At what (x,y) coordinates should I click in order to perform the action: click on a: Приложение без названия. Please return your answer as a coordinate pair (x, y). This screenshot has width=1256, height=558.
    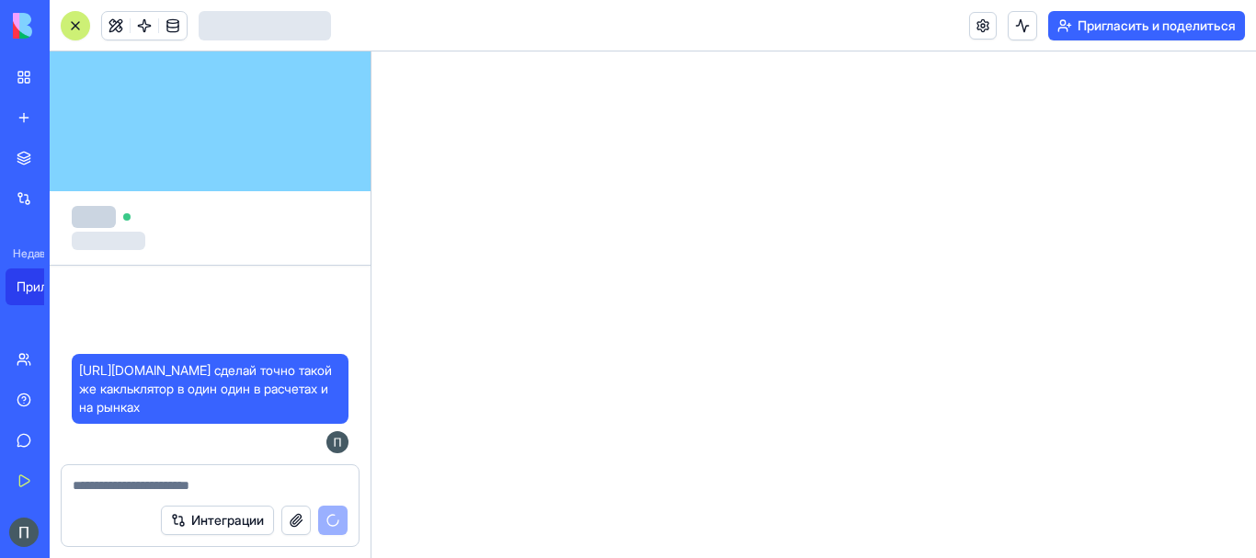
    Looking at the image, I should click on (42, 287).